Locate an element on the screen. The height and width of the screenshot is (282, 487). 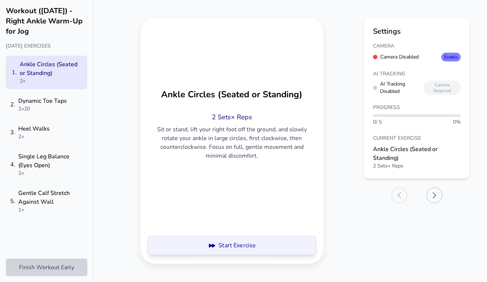
div: 1 × is located at coordinates (50, 210).